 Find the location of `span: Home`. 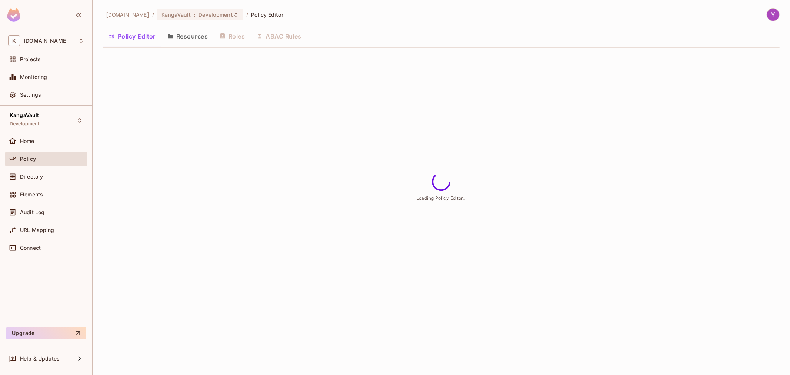

span: Home is located at coordinates (27, 141).